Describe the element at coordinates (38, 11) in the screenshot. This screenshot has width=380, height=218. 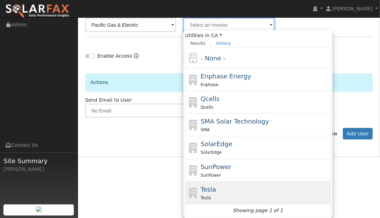
I see `img: SolarFax` at that location.